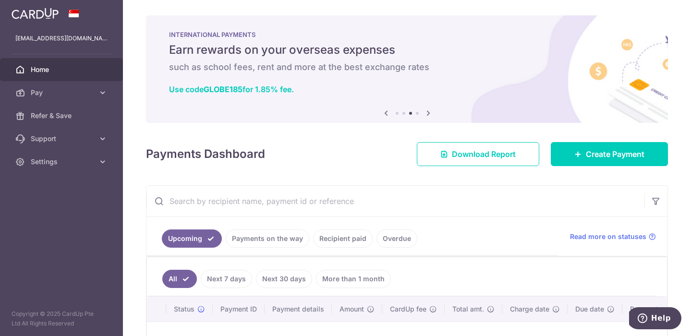 This screenshot has width=691, height=336. What do you see at coordinates (352, 309) in the screenshot?
I see `span: Amount` at bounding box center [352, 309].